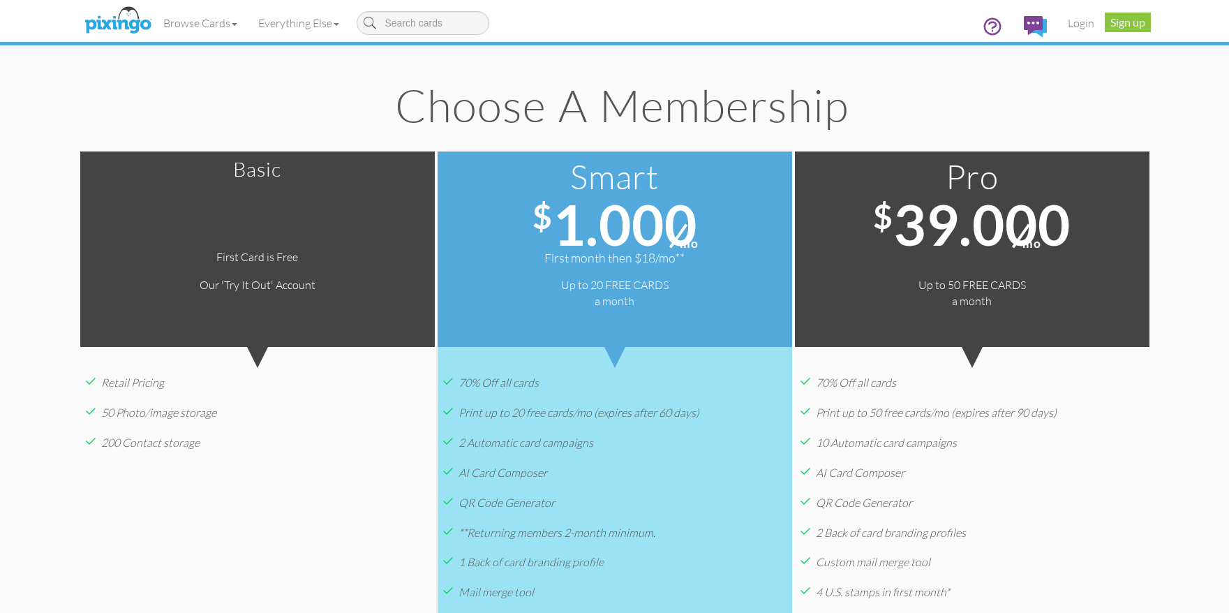 Image resolution: width=1229 pixels, height=613 pixels. What do you see at coordinates (972, 177) in the screenshot?
I see `h2: Pro` at bounding box center [972, 177].